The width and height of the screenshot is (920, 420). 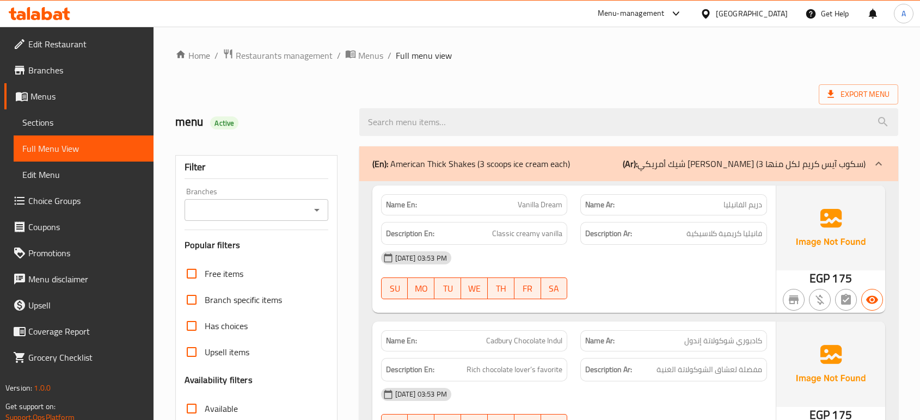 What do you see at coordinates (87, 253) in the screenshot?
I see `span: Promotions` at bounding box center [87, 253].